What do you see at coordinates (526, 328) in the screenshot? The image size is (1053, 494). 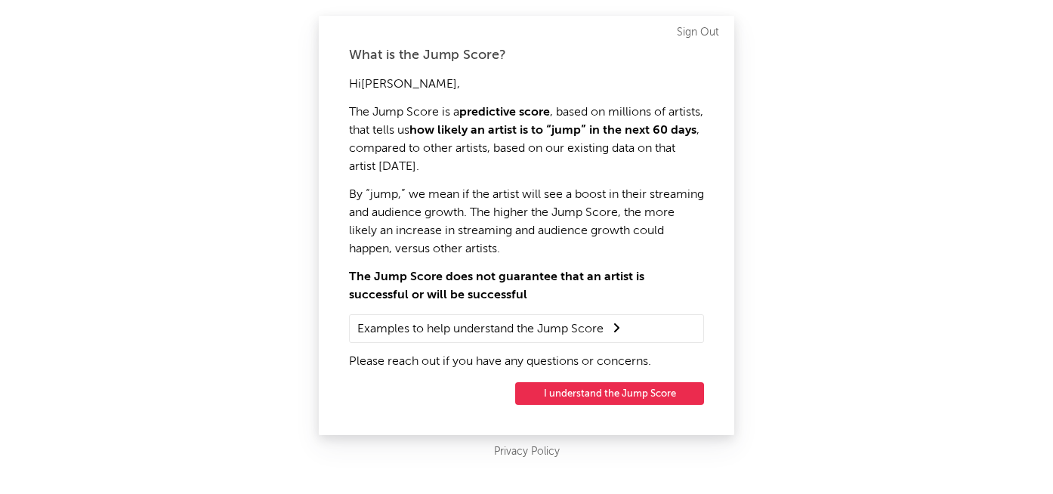 I see `summary: Examples to help understand the Jump Score` at bounding box center [526, 328].